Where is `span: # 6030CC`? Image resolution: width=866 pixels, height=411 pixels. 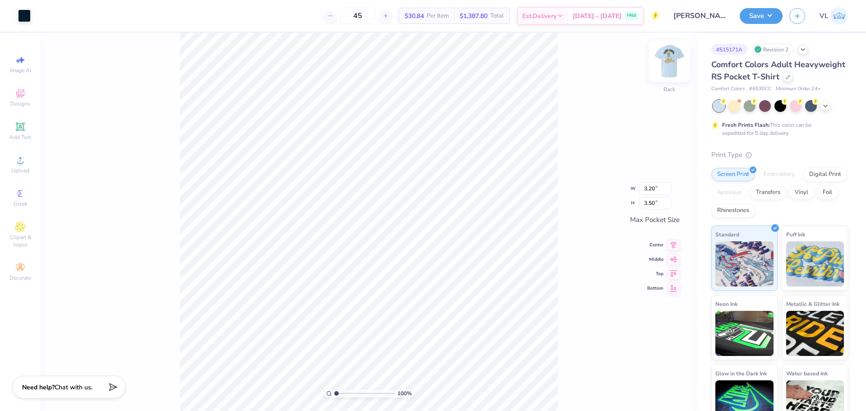
span: # 6030CC is located at coordinates (760, 89).